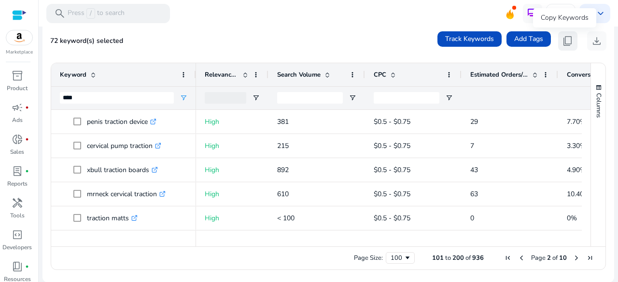  What do you see at coordinates (566, 13) in the screenshot?
I see `p: US` at bounding box center [566, 13].